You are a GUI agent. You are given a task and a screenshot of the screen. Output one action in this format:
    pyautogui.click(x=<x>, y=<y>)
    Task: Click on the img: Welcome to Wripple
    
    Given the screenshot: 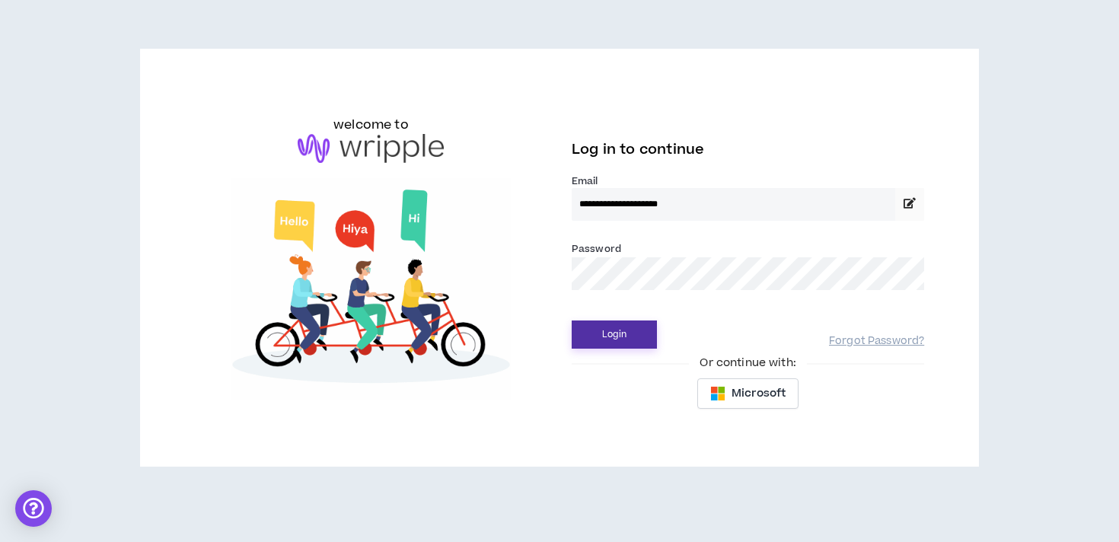 What is the action you would take?
    pyautogui.click(x=371, y=289)
    